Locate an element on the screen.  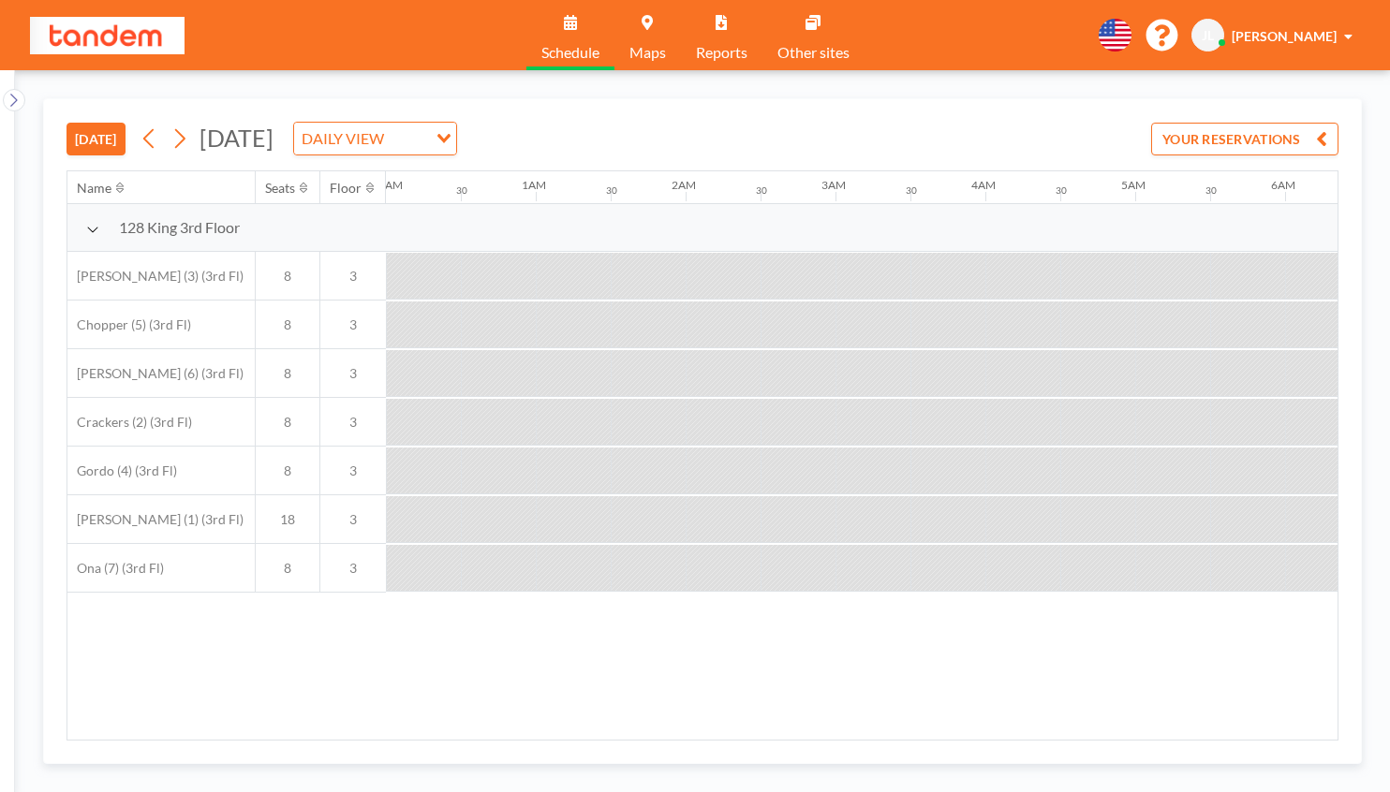
span: Chopper (5) (3rd Fl) is located at coordinates (129, 325).